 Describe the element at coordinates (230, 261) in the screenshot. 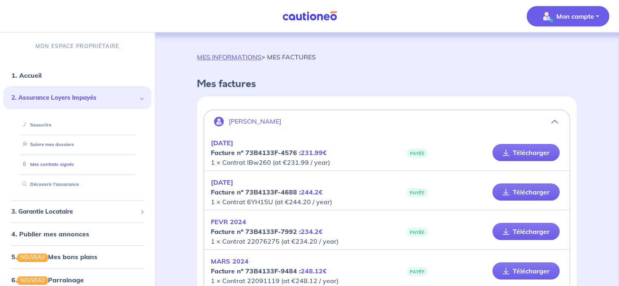

I see `em: MARS 2024` at that location.